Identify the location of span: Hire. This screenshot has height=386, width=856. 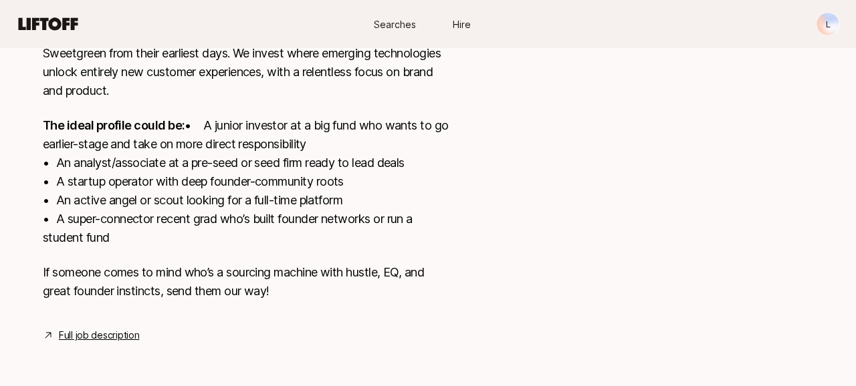
(461, 24).